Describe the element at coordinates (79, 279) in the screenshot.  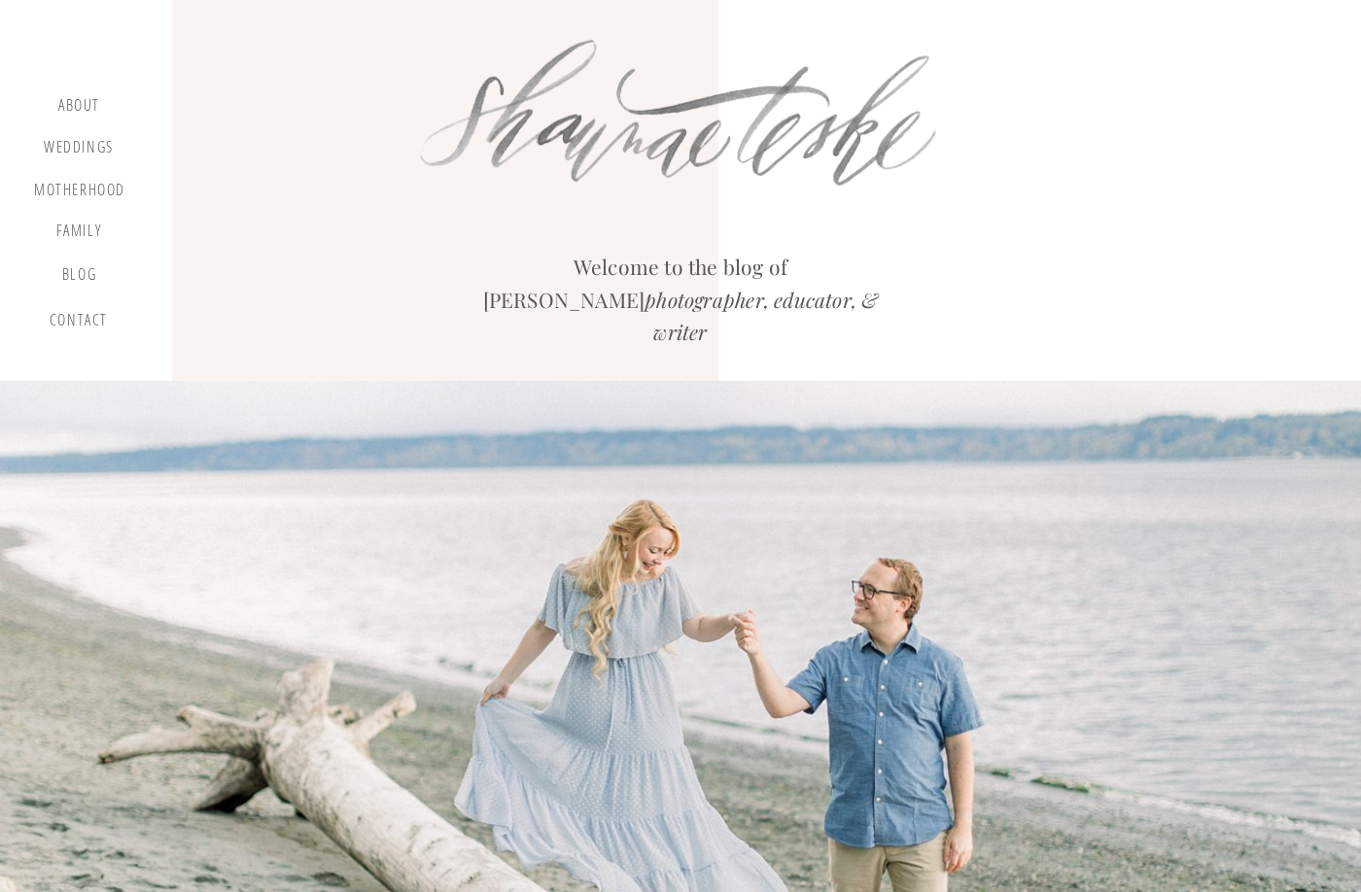
I see `div: blog` at that location.